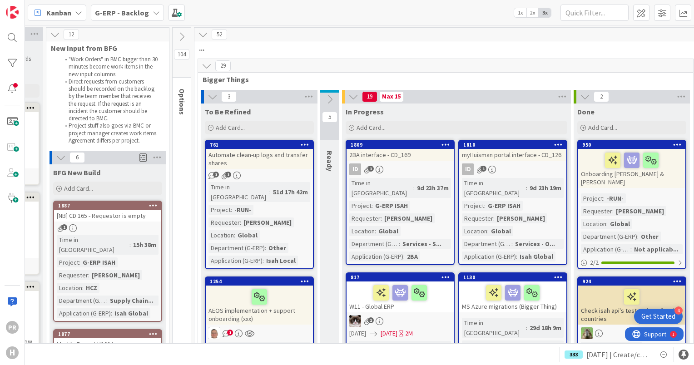 Image resolution: width=694 pixels, height=365 pixels. What do you see at coordinates (402, 278) in the screenshot?
I see `div: 817` at bounding box center [402, 278].